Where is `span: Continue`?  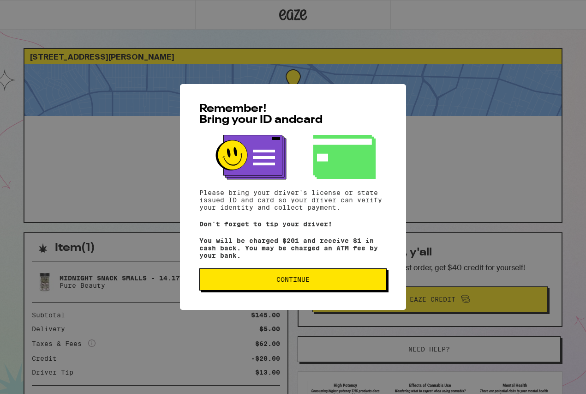 span: Continue is located at coordinates (293, 279).